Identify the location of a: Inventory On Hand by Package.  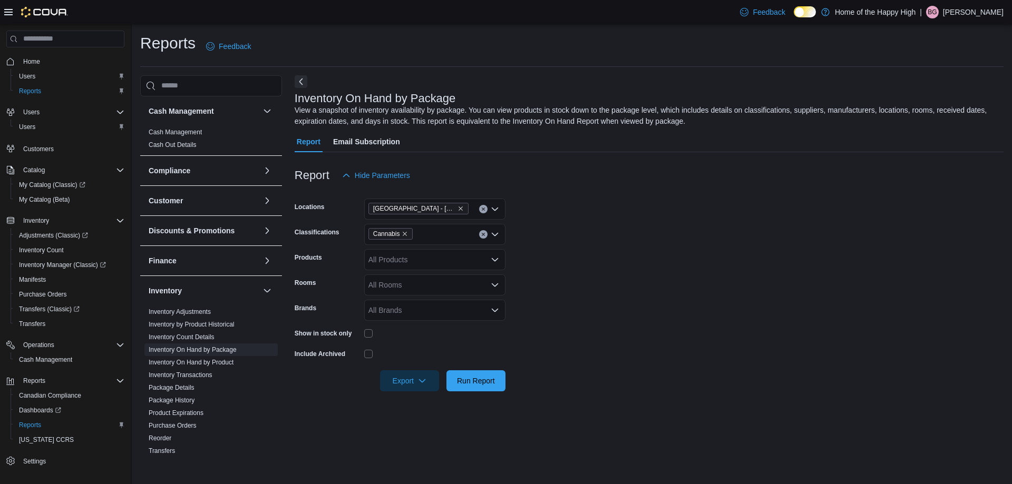
(192, 350).